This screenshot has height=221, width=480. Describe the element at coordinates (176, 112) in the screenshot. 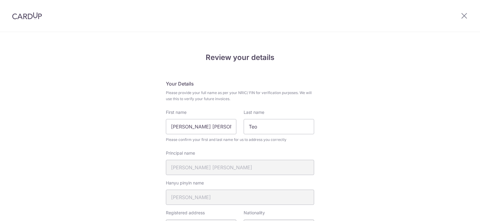

I see `label: First name` at that location.